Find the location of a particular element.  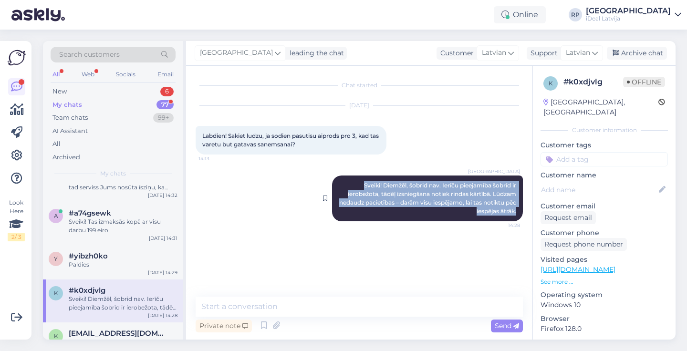

div: Web is located at coordinates (88, 74).